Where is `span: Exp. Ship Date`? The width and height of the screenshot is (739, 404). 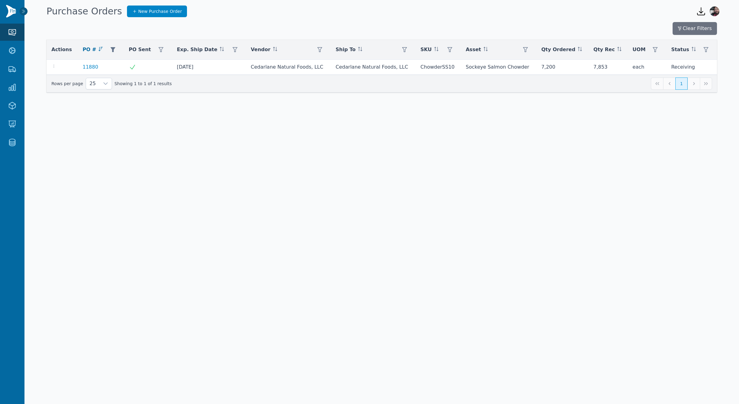
span: Exp. Ship Date is located at coordinates (197, 50).